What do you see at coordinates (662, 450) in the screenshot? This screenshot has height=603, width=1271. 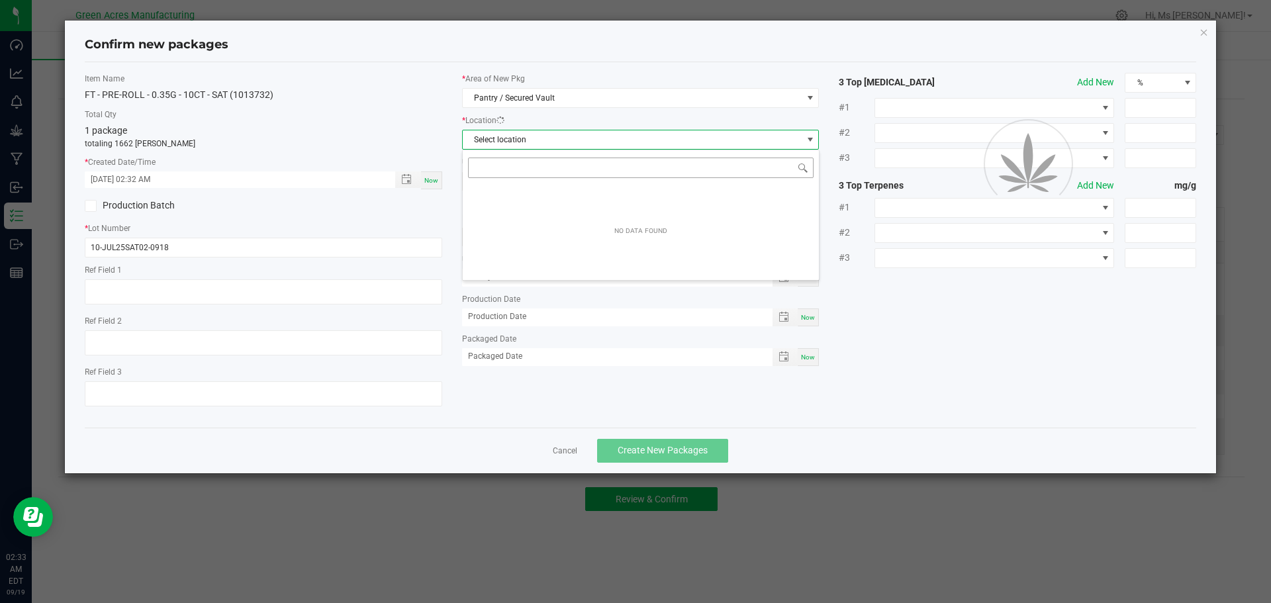 I see `span: Create New Packages` at bounding box center [662, 450].